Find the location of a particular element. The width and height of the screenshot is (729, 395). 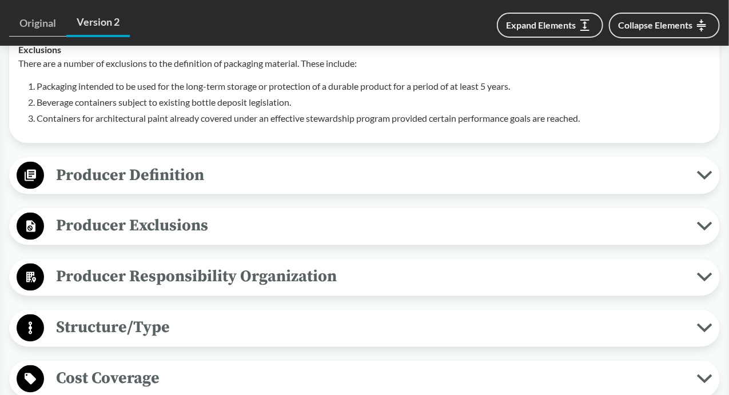

button: Producer Responsibility Organization is located at coordinates (364, 277).